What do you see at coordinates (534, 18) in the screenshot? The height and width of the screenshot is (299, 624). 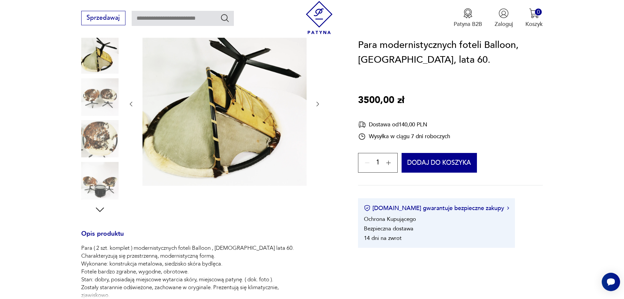 I see `button: 0Koszyk` at bounding box center [534, 18].